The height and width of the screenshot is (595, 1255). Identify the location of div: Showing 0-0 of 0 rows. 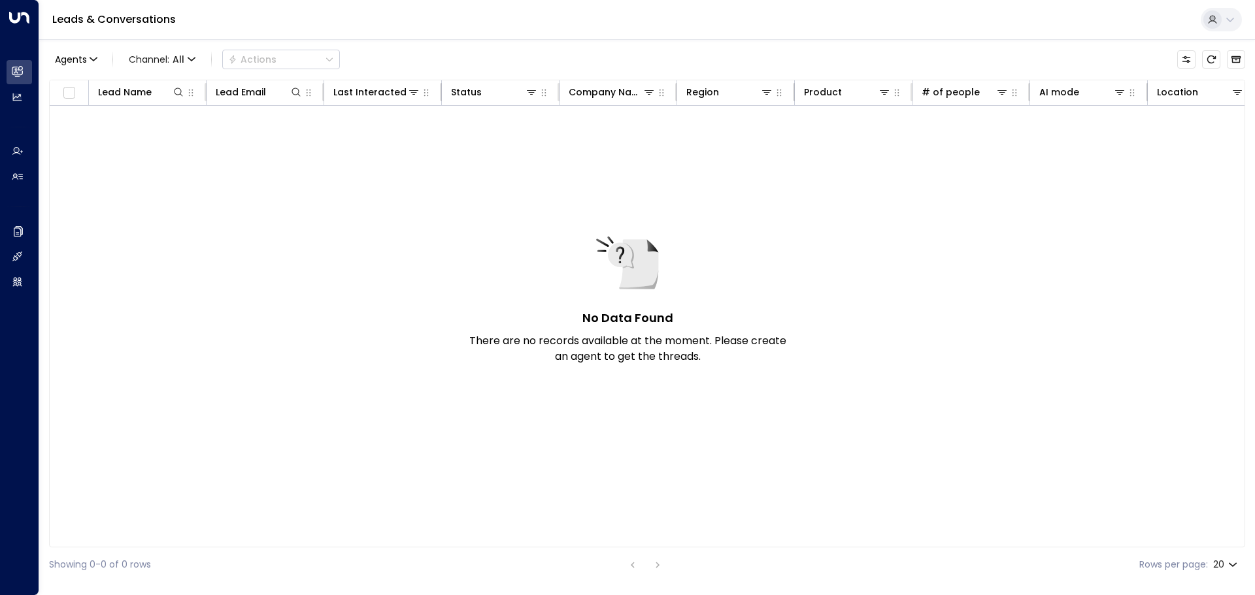
(100, 565).